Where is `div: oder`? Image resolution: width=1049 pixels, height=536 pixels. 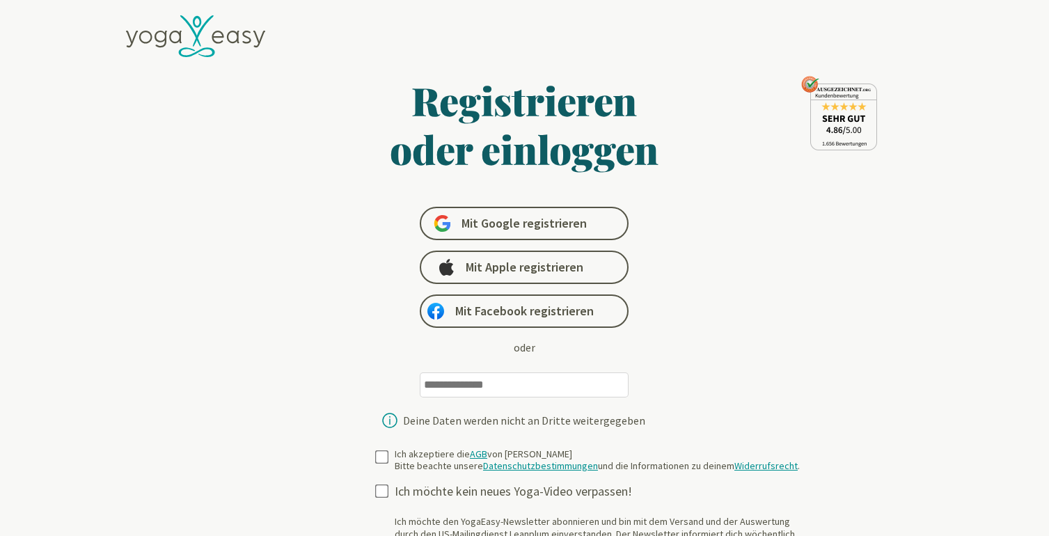
div: oder is located at coordinates (524, 347).